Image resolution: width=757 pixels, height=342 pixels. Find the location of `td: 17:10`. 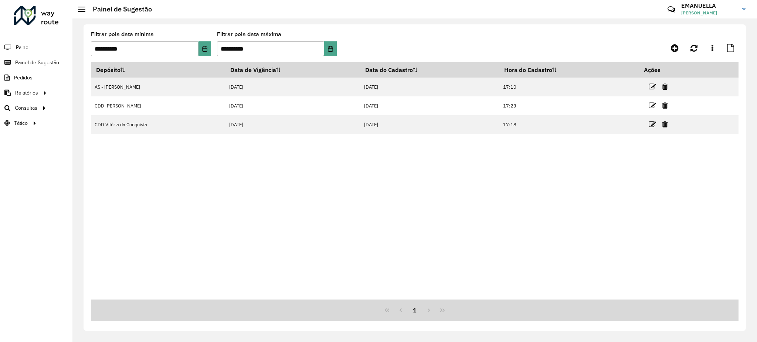

td: 17:10 is located at coordinates (569, 87).